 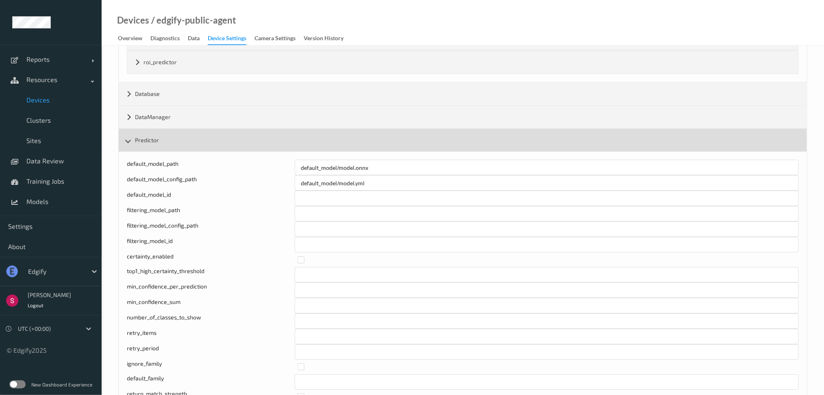 I want to click on a: Data, so click(x=197, y=39).